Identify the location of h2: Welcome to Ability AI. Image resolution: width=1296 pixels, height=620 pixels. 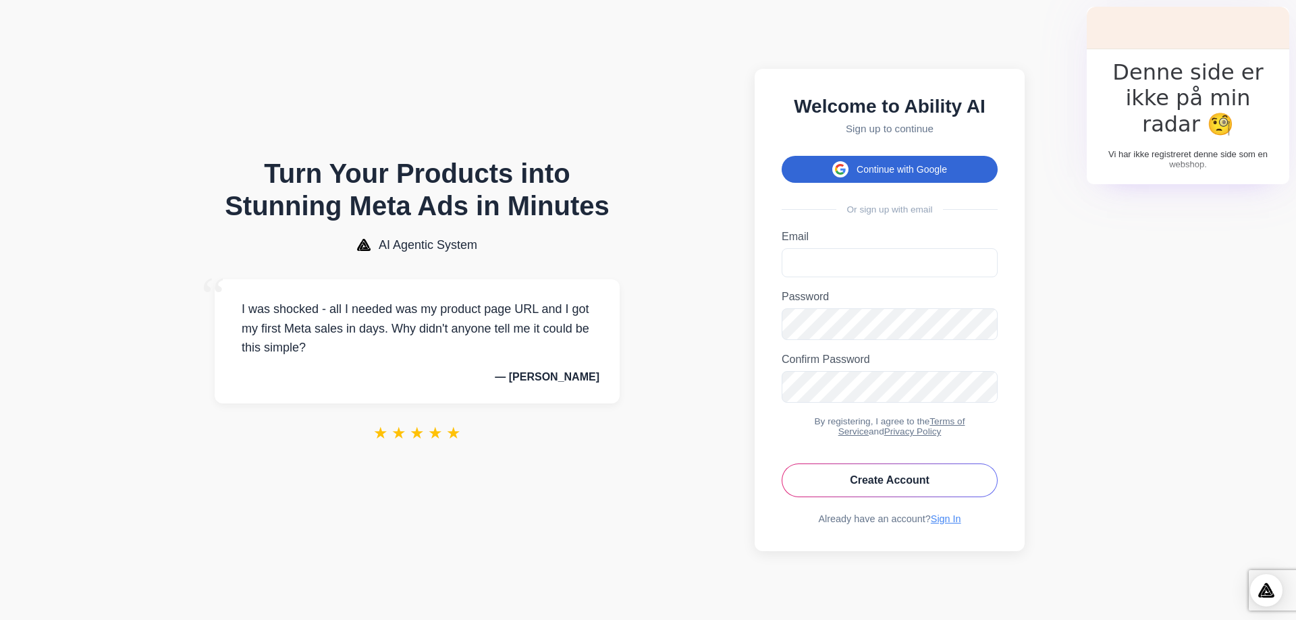
(890, 107).